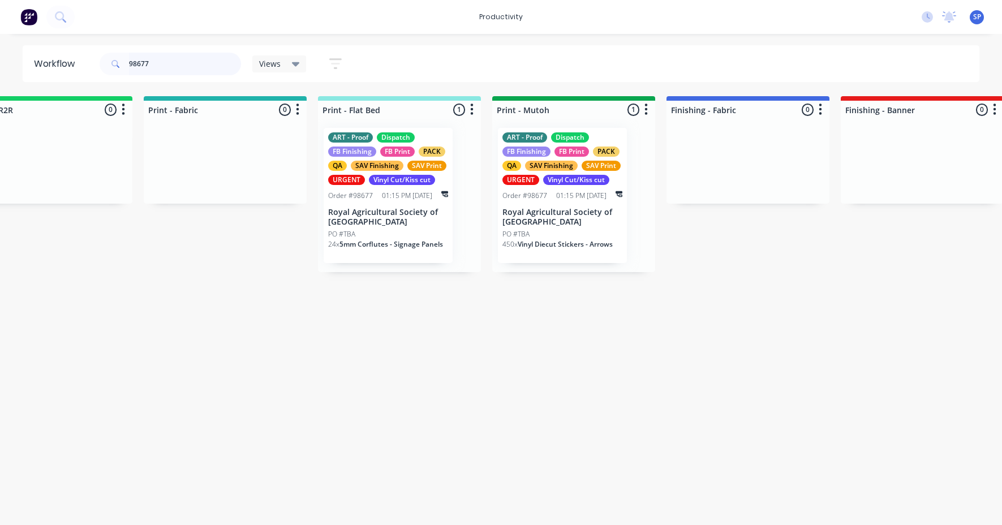 Image resolution: width=1002 pixels, height=525 pixels. I want to click on img: Factory, so click(29, 17).